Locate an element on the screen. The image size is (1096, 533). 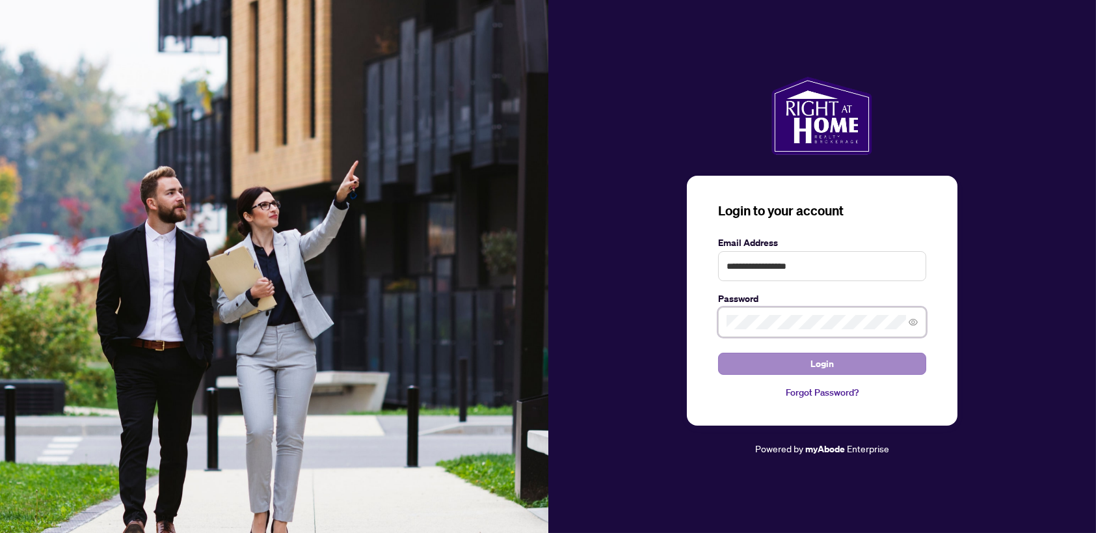
span: eye is located at coordinates (913, 322).